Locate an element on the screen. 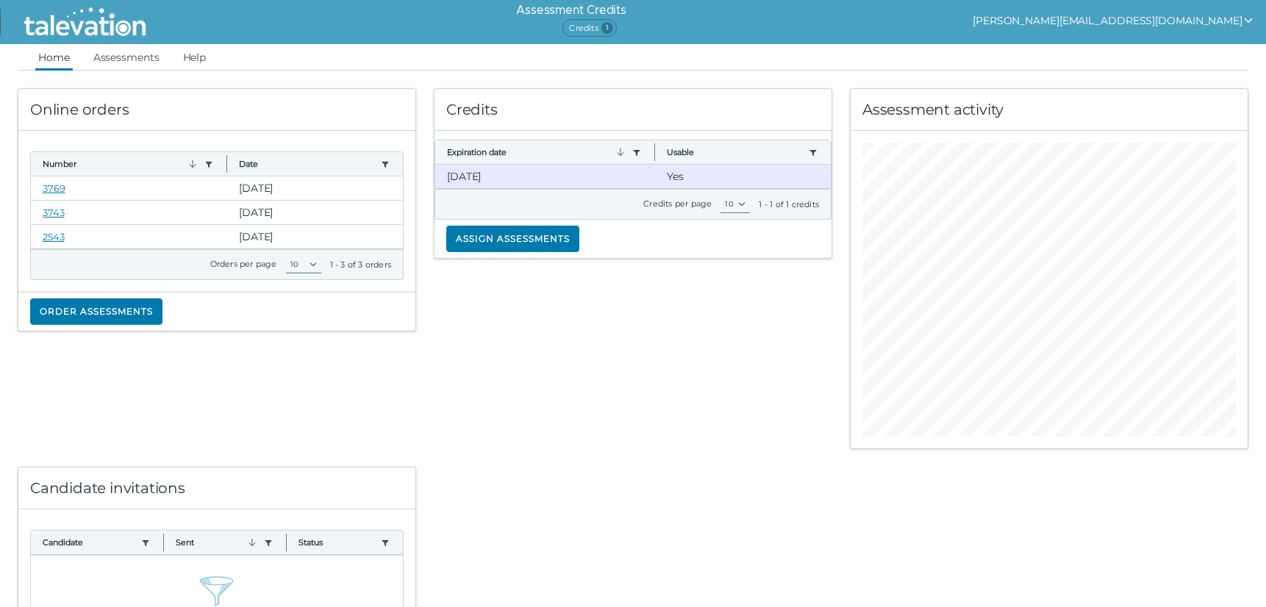 This screenshot has width=1266, height=607. span: 1 is located at coordinates (607, 28).